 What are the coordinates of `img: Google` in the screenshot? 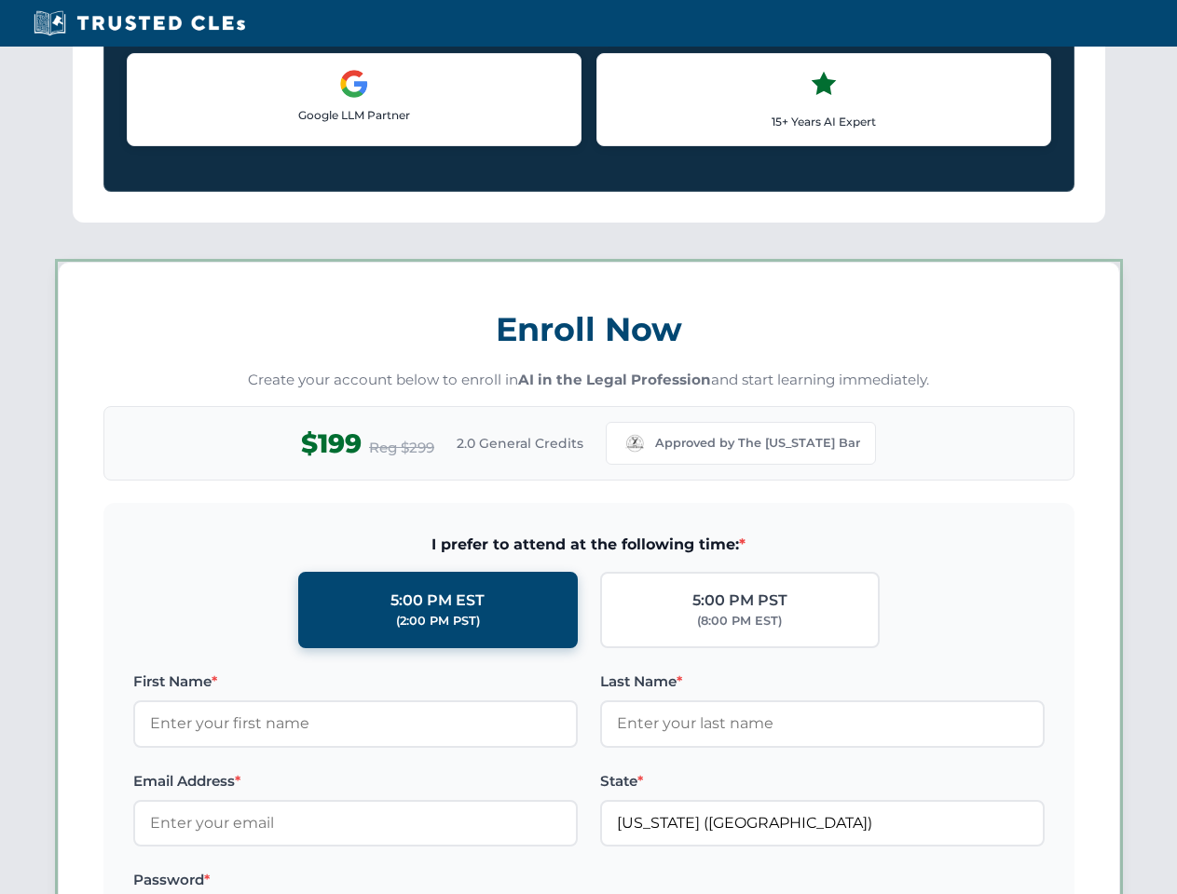 It's located at (354, 84).